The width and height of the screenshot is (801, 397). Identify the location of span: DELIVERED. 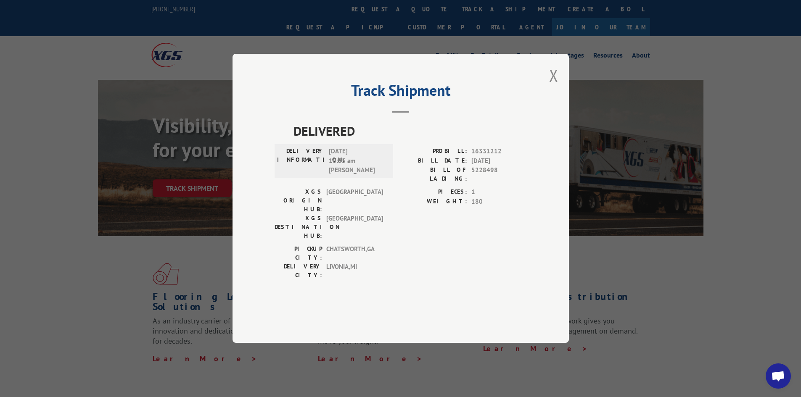
(410, 131).